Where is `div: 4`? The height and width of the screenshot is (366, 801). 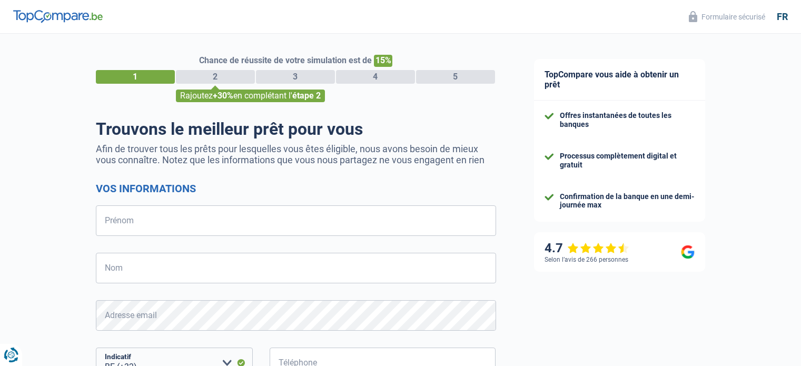 div: 4 is located at coordinates (375, 77).